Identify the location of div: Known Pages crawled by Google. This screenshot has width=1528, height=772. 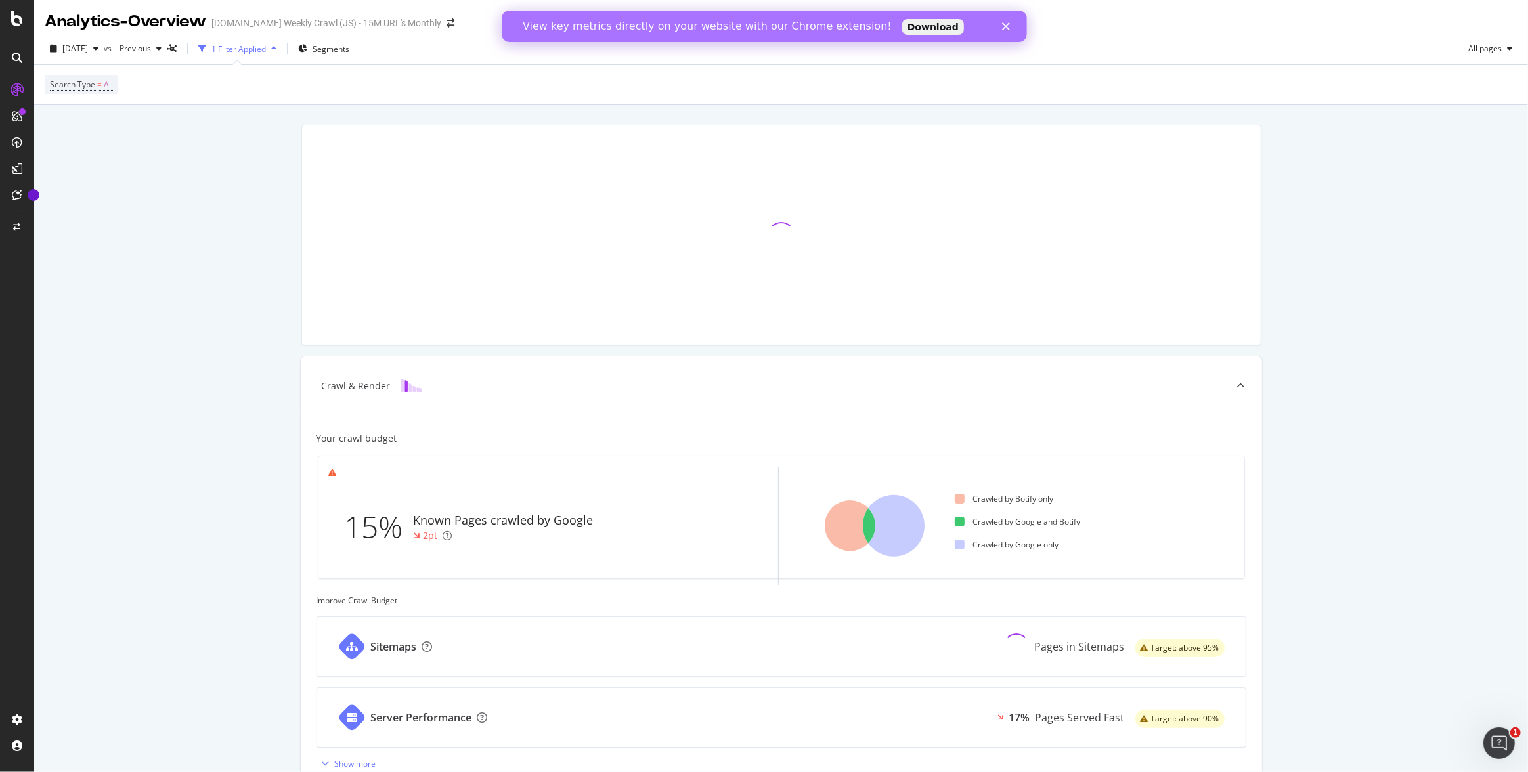
(504, 521).